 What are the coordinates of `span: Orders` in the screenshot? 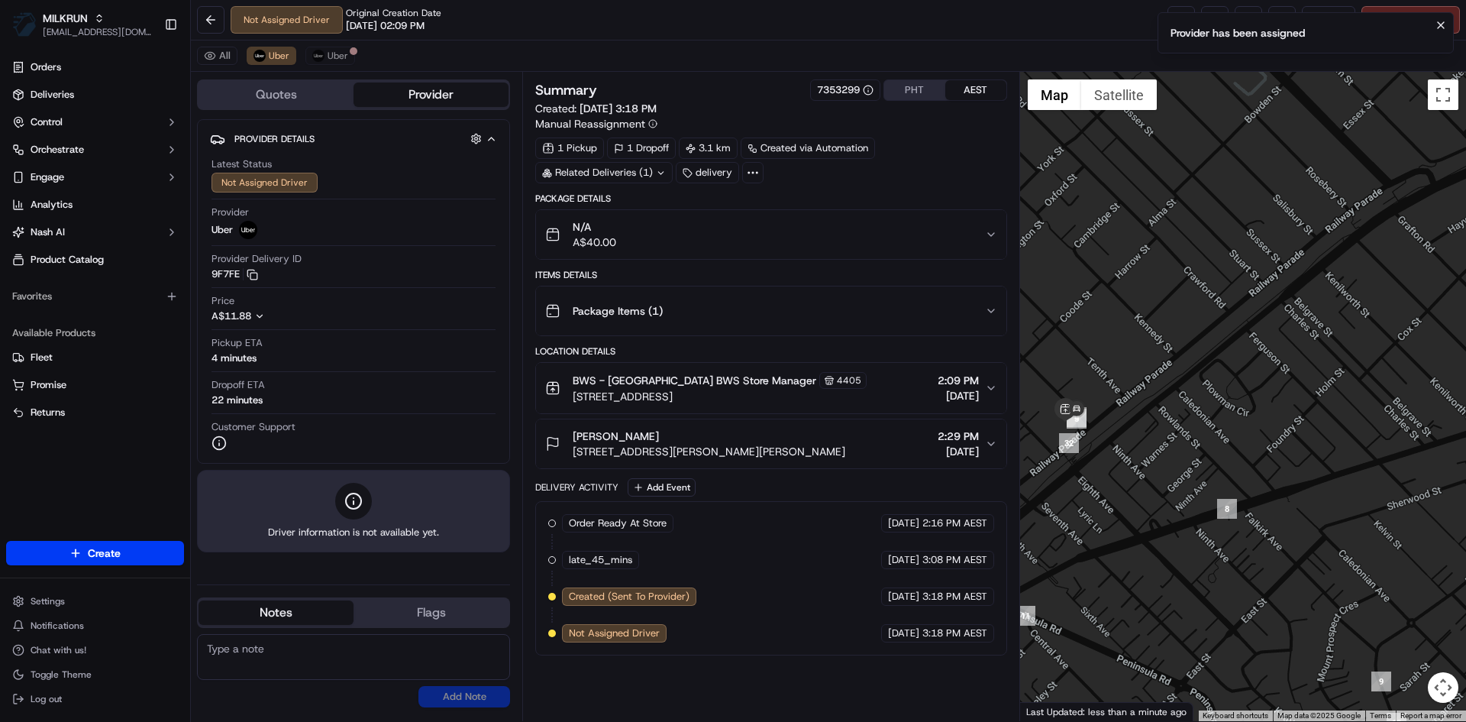 It's located at (46, 67).